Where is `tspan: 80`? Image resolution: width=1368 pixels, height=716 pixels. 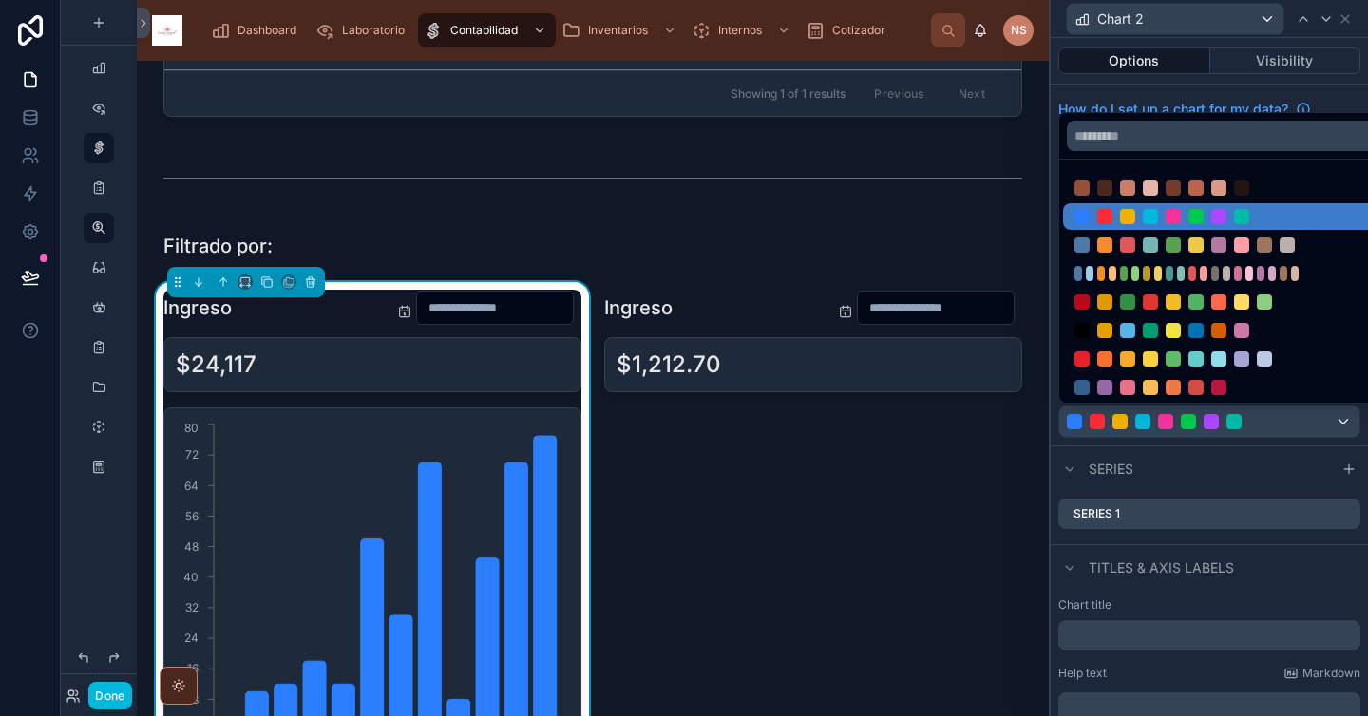 tspan: 80 is located at coordinates (191, 428).